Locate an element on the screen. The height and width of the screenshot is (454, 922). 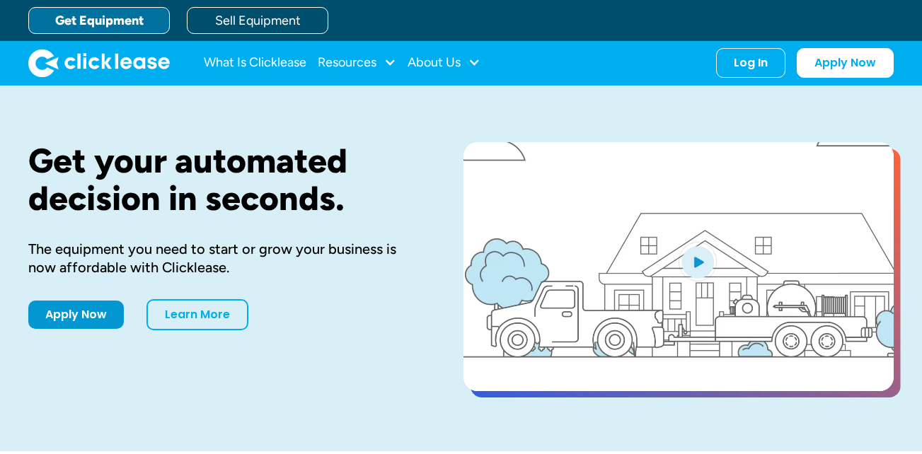
div: Resources is located at coordinates (357, 63).